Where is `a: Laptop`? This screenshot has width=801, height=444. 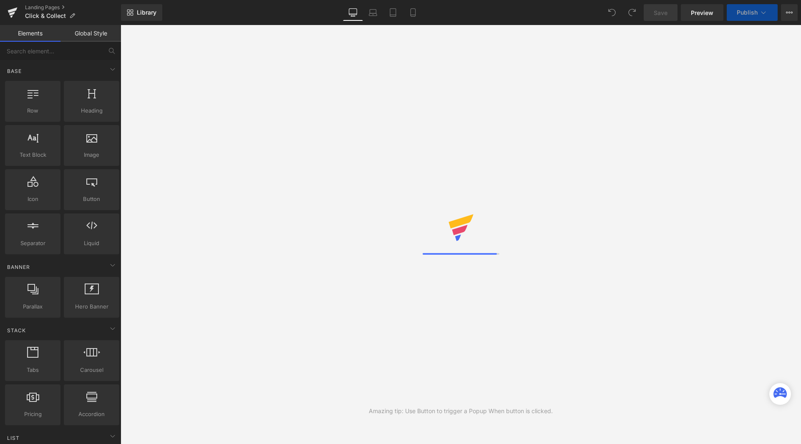 a: Laptop is located at coordinates (373, 13).